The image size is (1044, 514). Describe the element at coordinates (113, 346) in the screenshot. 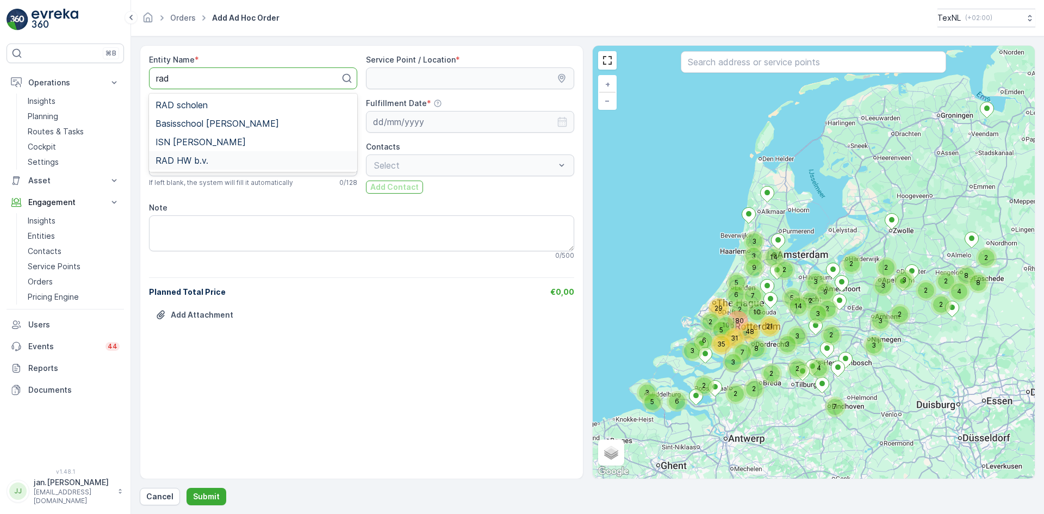

I see `p: 44` at that location.